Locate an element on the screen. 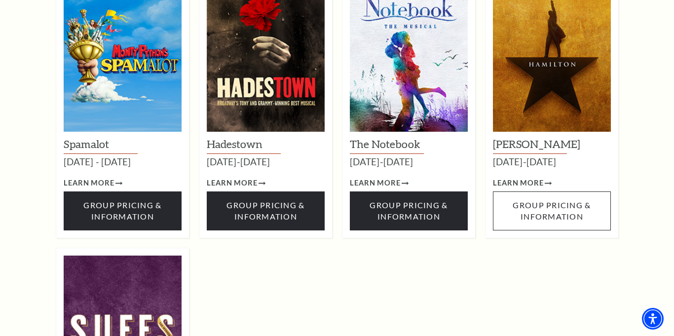 The height and width of the screenshot is (336, 674). p: Spamalot is located at coordinates (122, 145).